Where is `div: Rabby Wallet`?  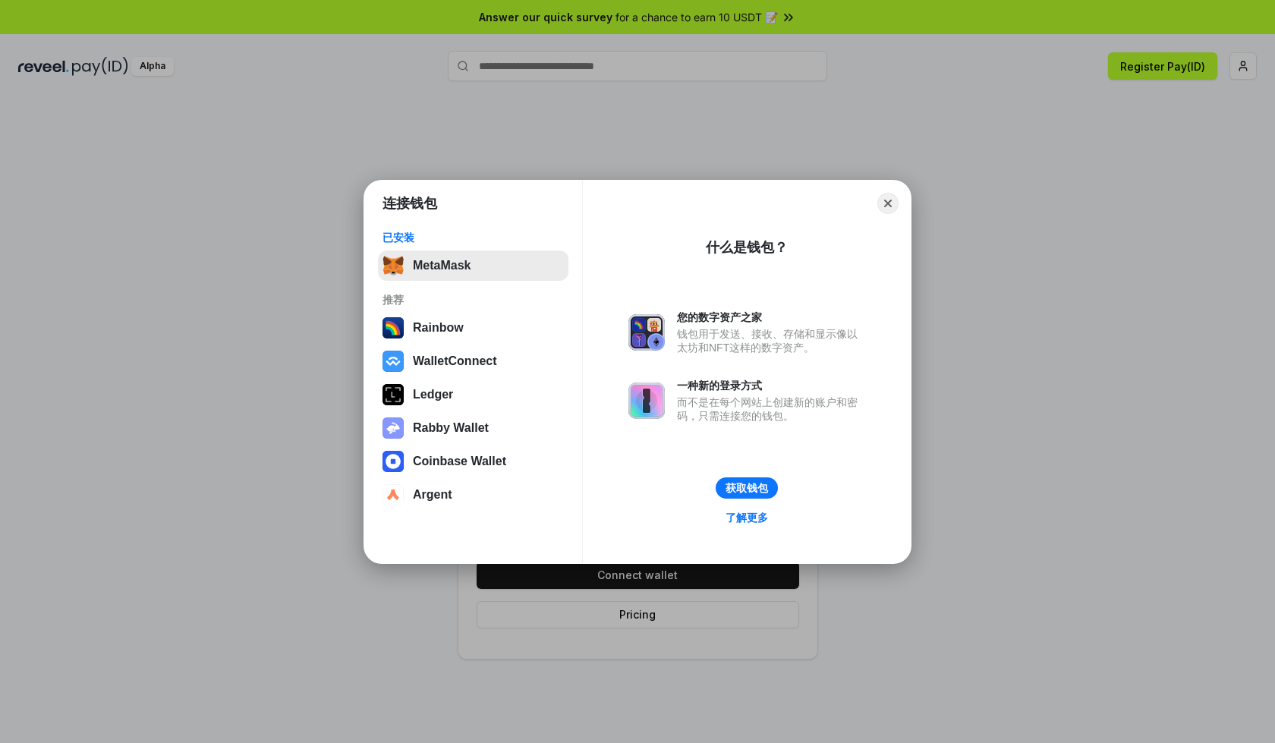
div: Rabby Wallet is located at coordinates (451, 428).